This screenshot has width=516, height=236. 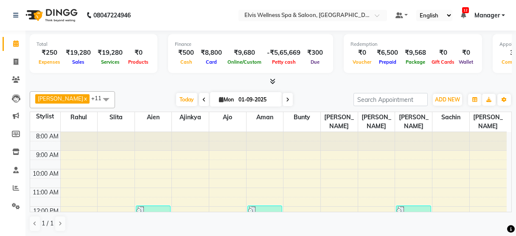 I want to click on span: +11, so click(x=99, y=98).